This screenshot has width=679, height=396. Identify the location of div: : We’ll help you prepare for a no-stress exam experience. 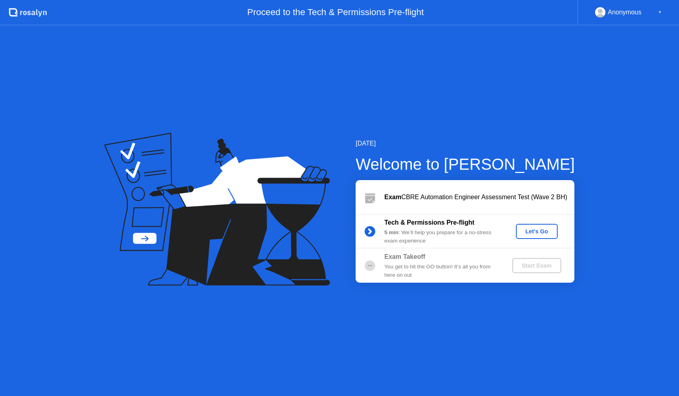
(442, 237).